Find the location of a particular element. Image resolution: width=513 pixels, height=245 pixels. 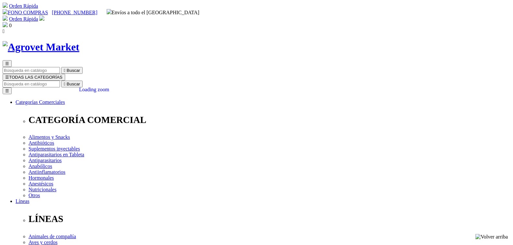

span: Aves y cerdos is located at coordinates (43, 242).